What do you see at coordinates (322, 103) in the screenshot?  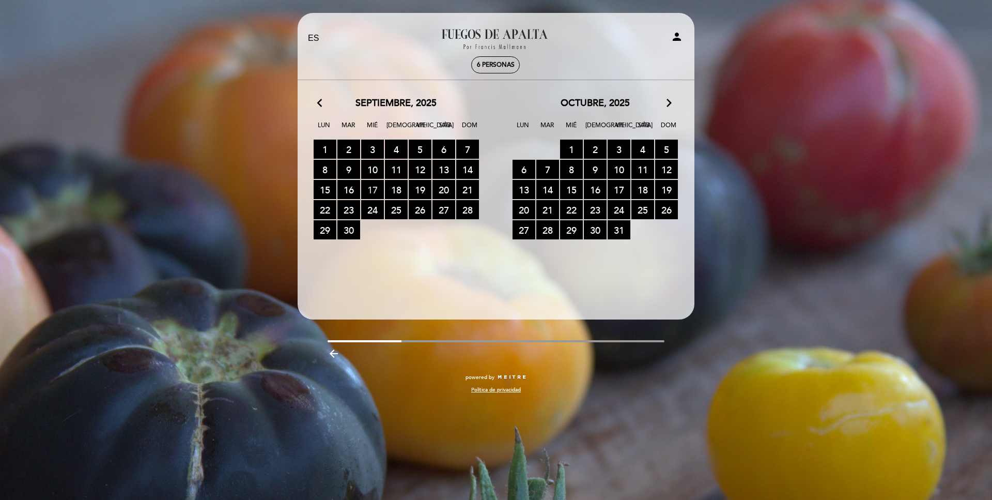 I see `i: arrow_back_ios` at bounding box center [322, 103].